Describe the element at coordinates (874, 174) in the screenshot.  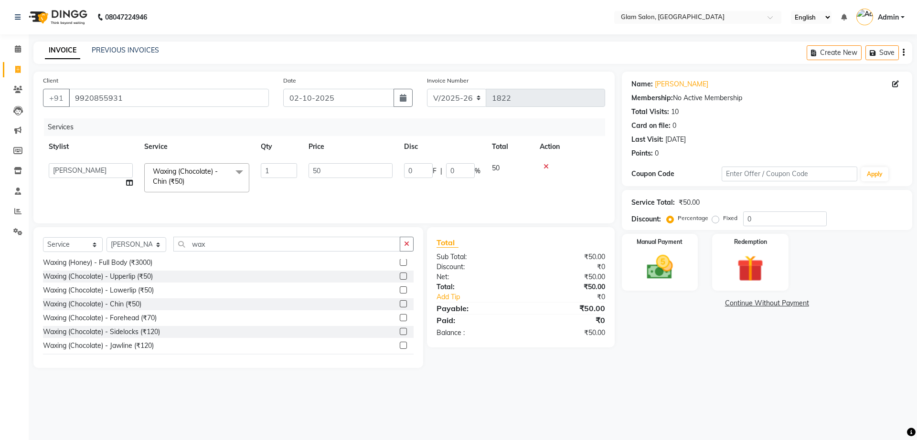
I see `button: Apply` at that location.